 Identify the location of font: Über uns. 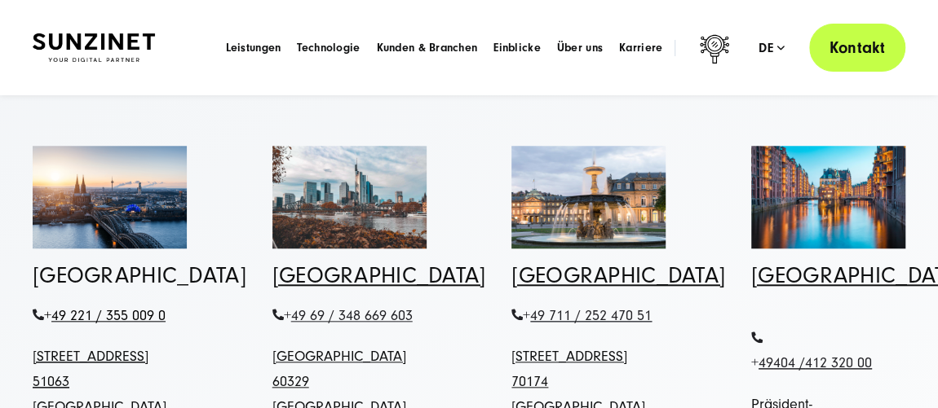
(580, 48).